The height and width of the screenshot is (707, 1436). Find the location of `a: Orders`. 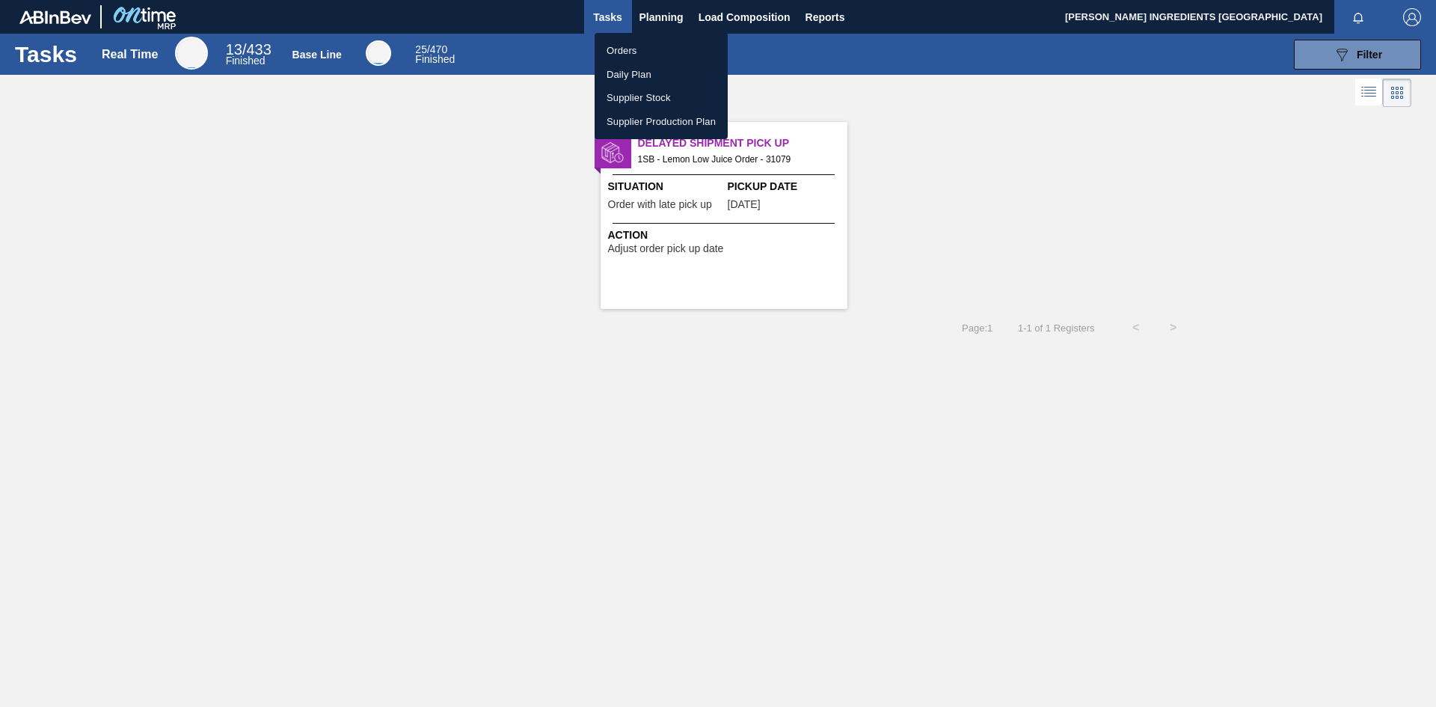

a: Orders is located at coordinates (661, 51).